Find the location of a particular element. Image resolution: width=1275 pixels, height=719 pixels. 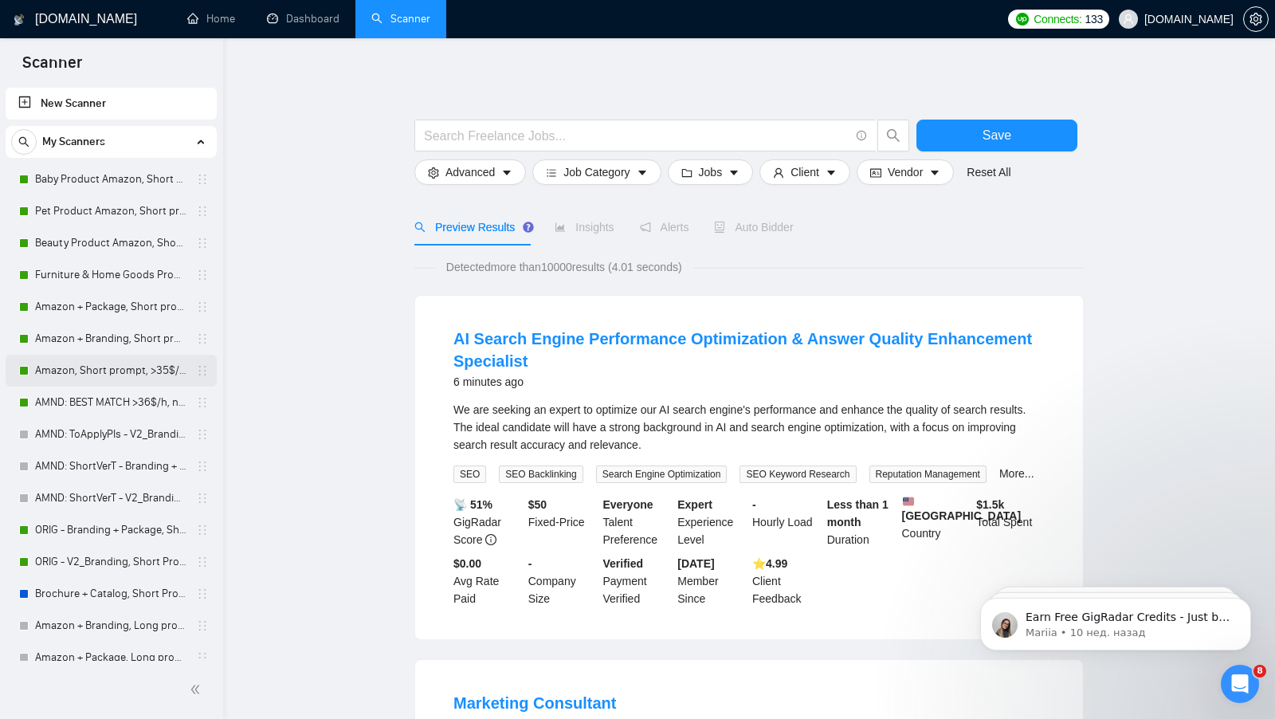

span: double-left is located at coordinates (198, 689).